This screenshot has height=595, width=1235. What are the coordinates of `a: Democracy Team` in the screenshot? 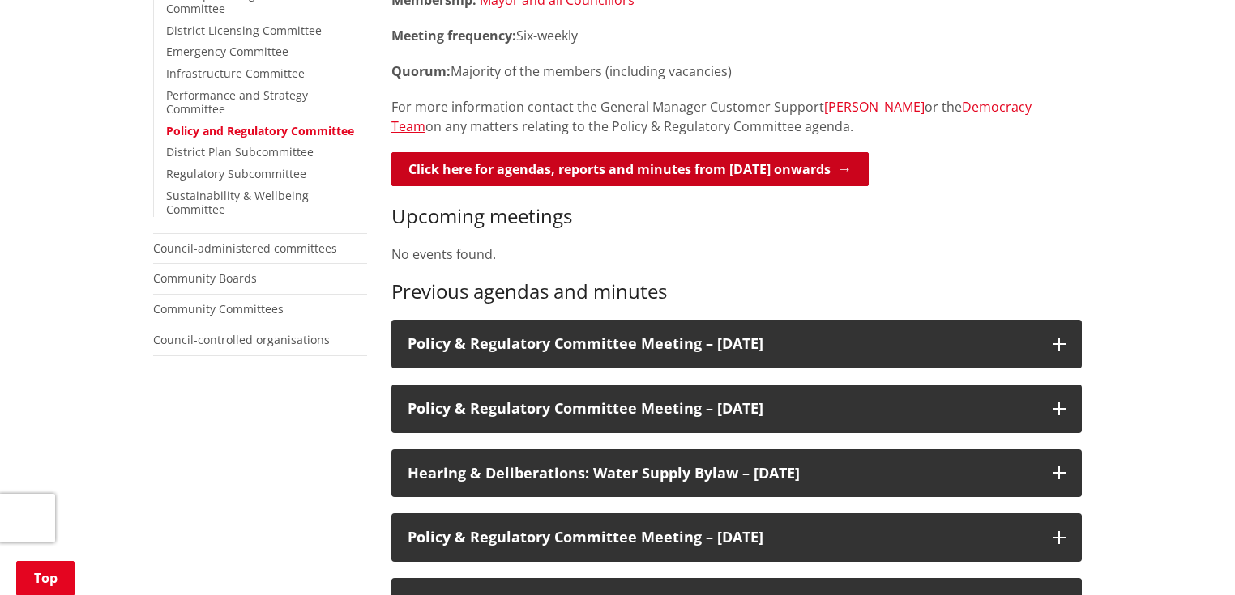 It's located at (711, 117).